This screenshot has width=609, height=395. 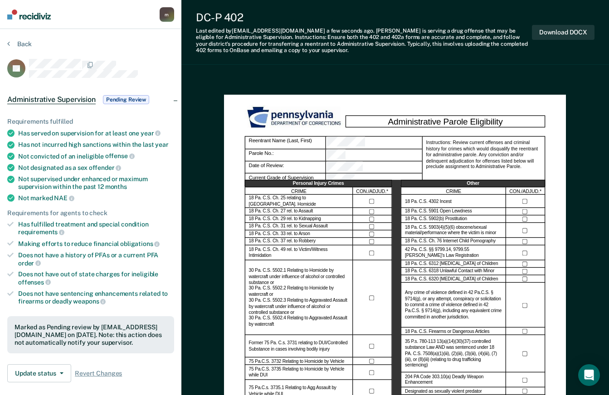 What do you see at coordinates (89, 301) in the screenshot?
I see `span: weapons` at bounding box center [89, 301].